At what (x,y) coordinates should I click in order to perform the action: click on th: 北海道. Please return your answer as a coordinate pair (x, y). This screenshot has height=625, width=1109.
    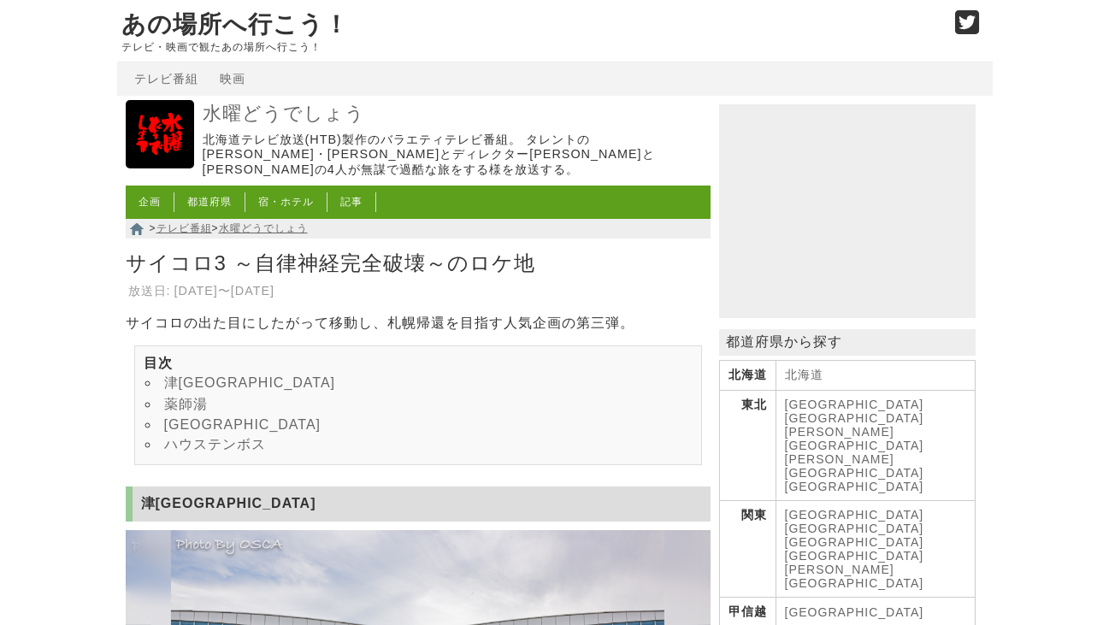
    Looking at the image, I should click on (747, 375).